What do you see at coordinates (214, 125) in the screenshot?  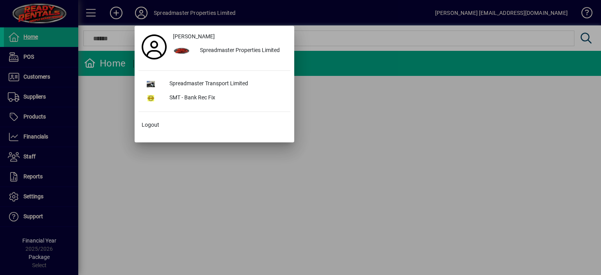 I see `button: Logout` at bounding box center [214, 125].